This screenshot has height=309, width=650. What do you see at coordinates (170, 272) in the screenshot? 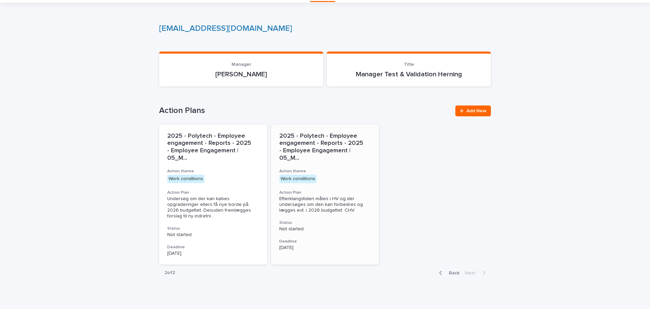
I see `p: 2 of 2` at bounding box center [170, 272].